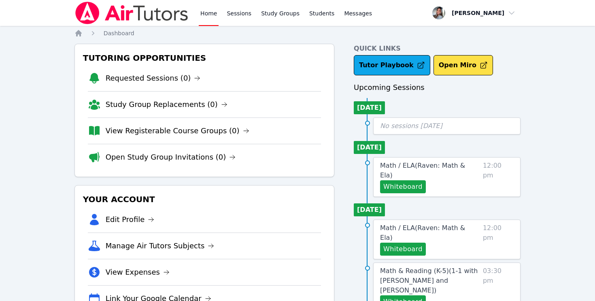 This screenshot has height=301, width=595. Describe the element at coordinates (437, 49) in the screenshot. I see `h4: Quick Links` at that location.